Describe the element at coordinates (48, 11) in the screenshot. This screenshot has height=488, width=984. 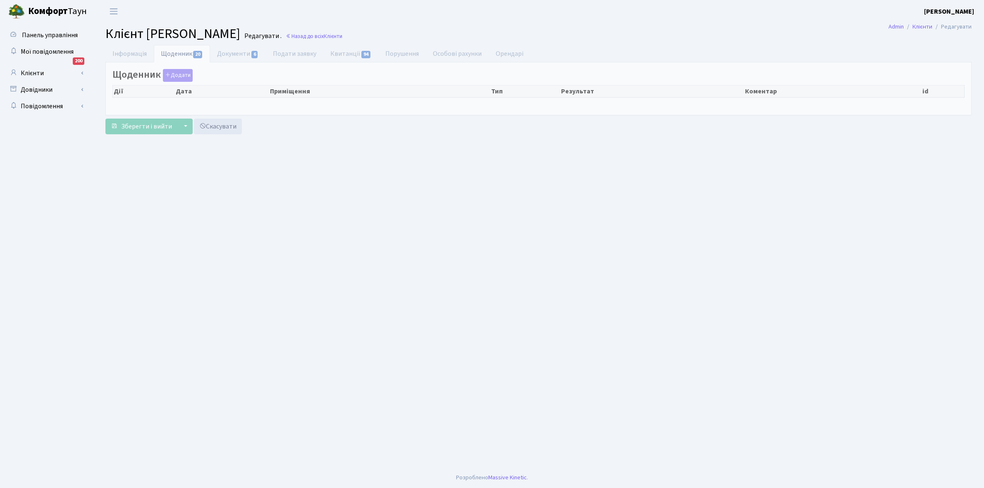
I see `b: Комфорт` at that location.